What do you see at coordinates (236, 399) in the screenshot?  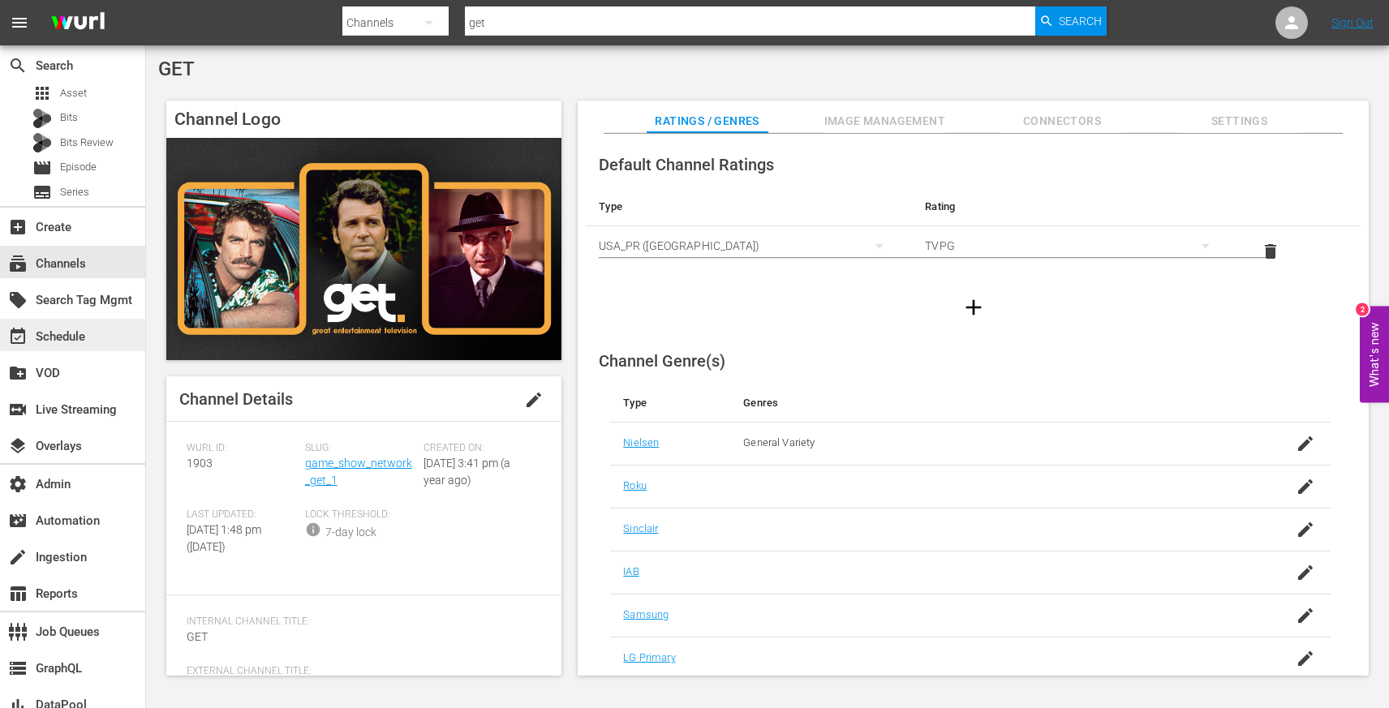 I see `span: Channel Details` at bounding box center [236, 399].